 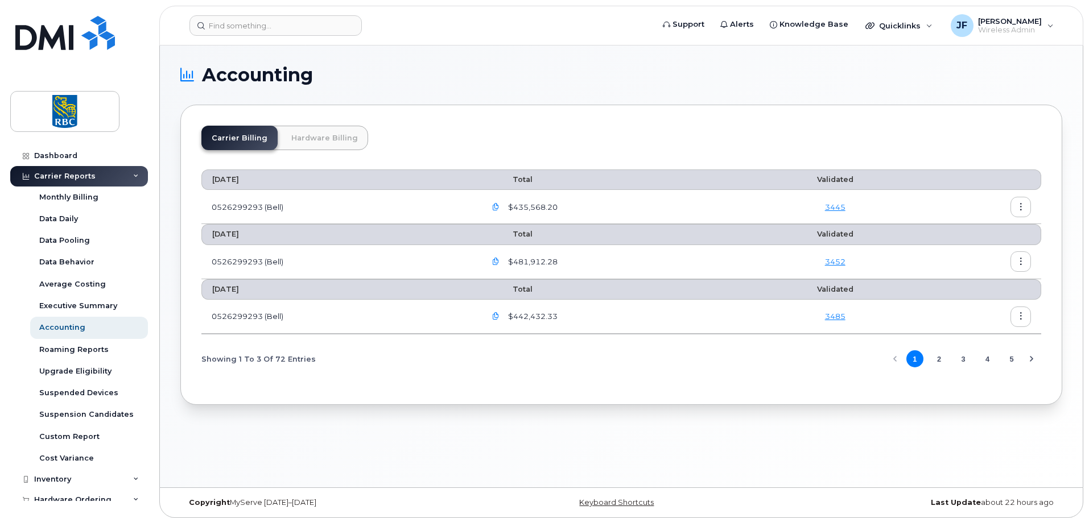 I want to click on a: 3485, so click(x=835, y=316).